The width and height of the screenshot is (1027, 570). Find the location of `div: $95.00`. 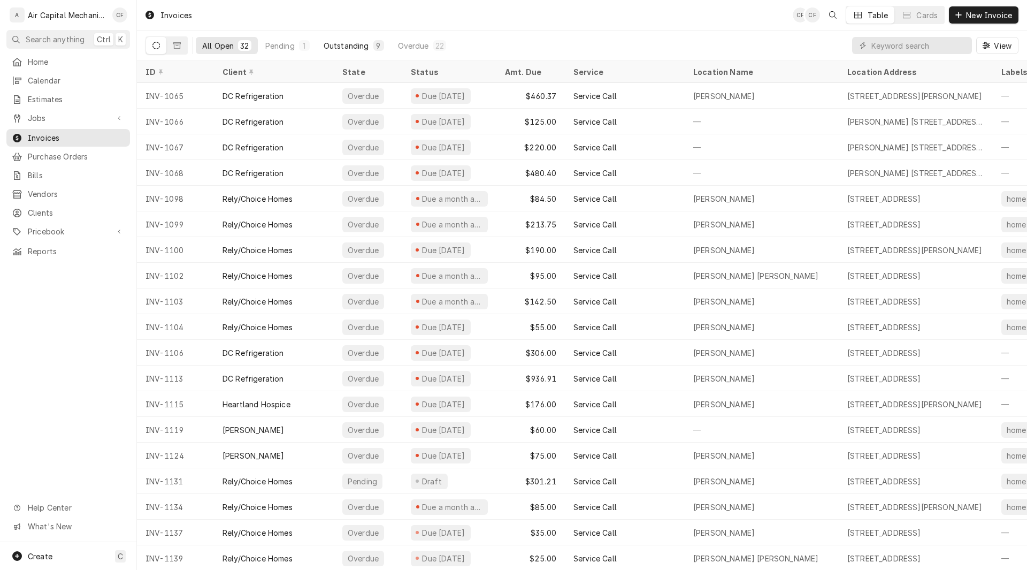

div: $95.00 is located at coordinates (531, 276).